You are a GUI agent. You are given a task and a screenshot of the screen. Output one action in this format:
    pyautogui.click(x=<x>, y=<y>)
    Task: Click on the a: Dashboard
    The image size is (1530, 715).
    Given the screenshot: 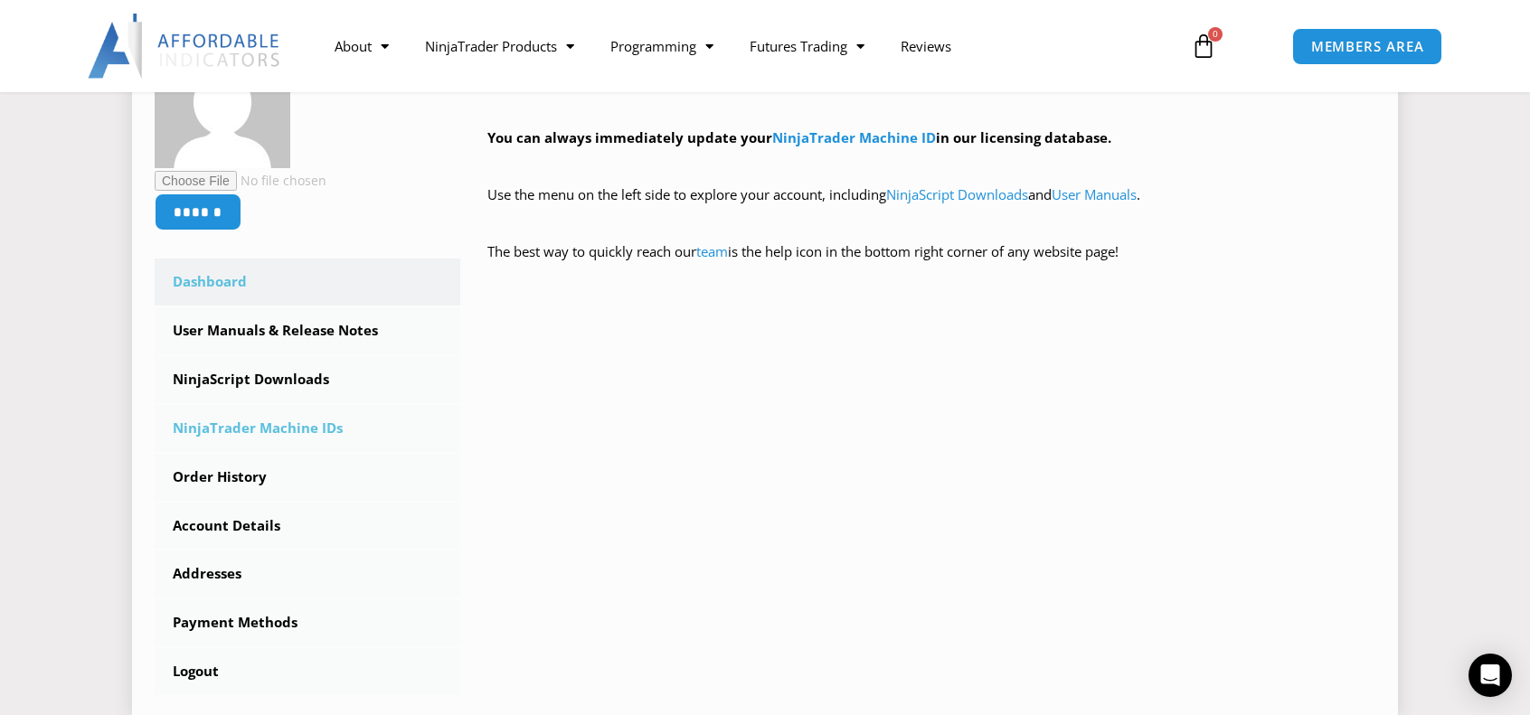 What is the action you would take?
    pyautogui.click(x=307, y=282)
    